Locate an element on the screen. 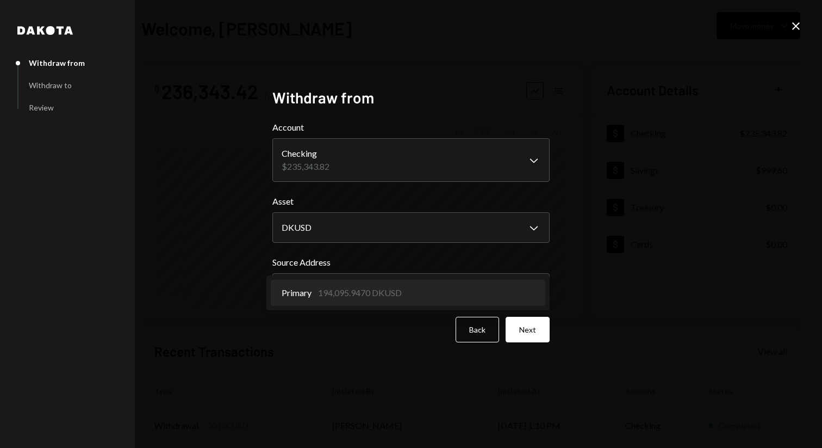 This screenshot has height=448, width=822. button: Asset is located at coordinates (411, 227).